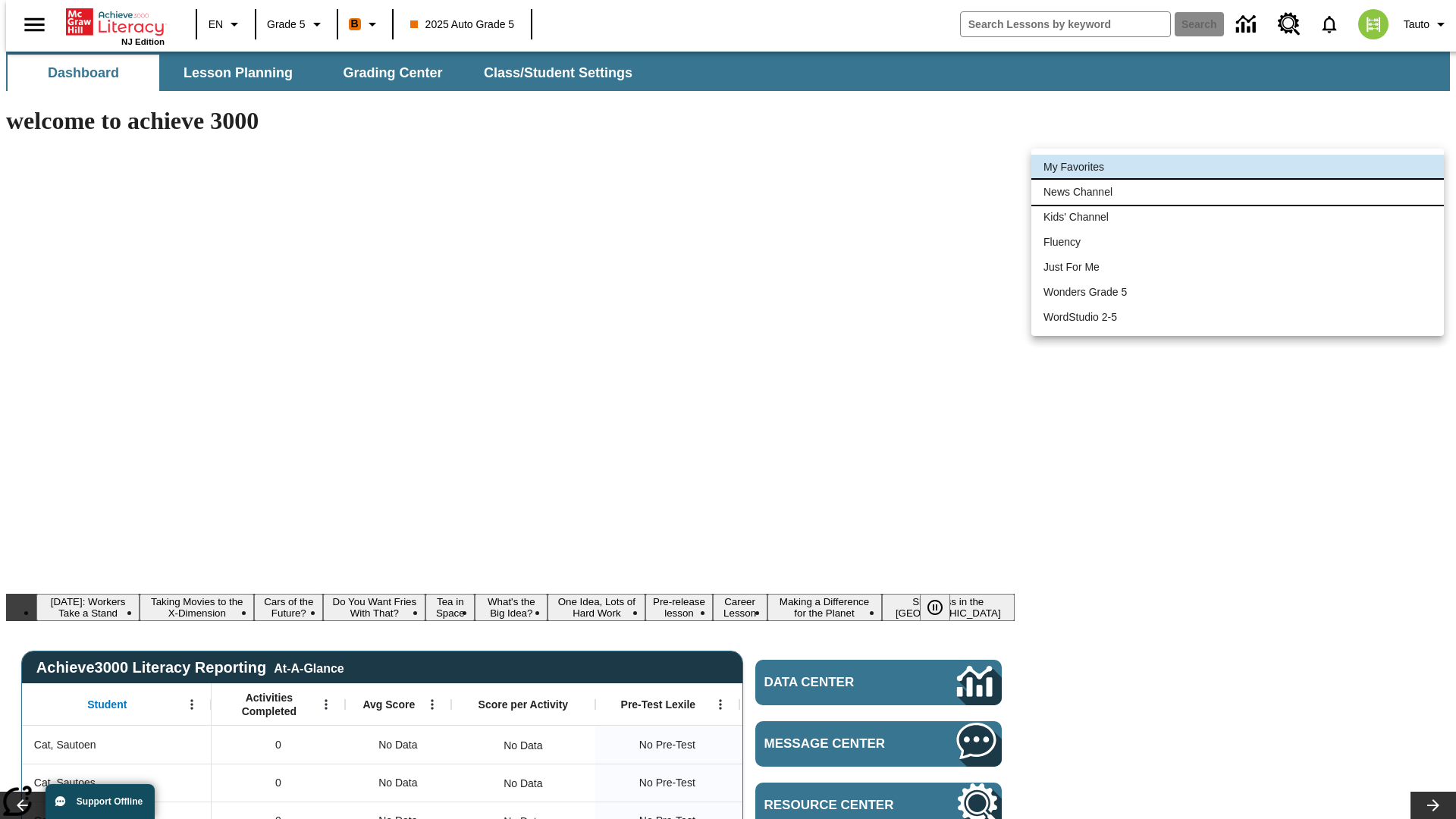  I want to click on li: Just For Me, so click(1237, 267).